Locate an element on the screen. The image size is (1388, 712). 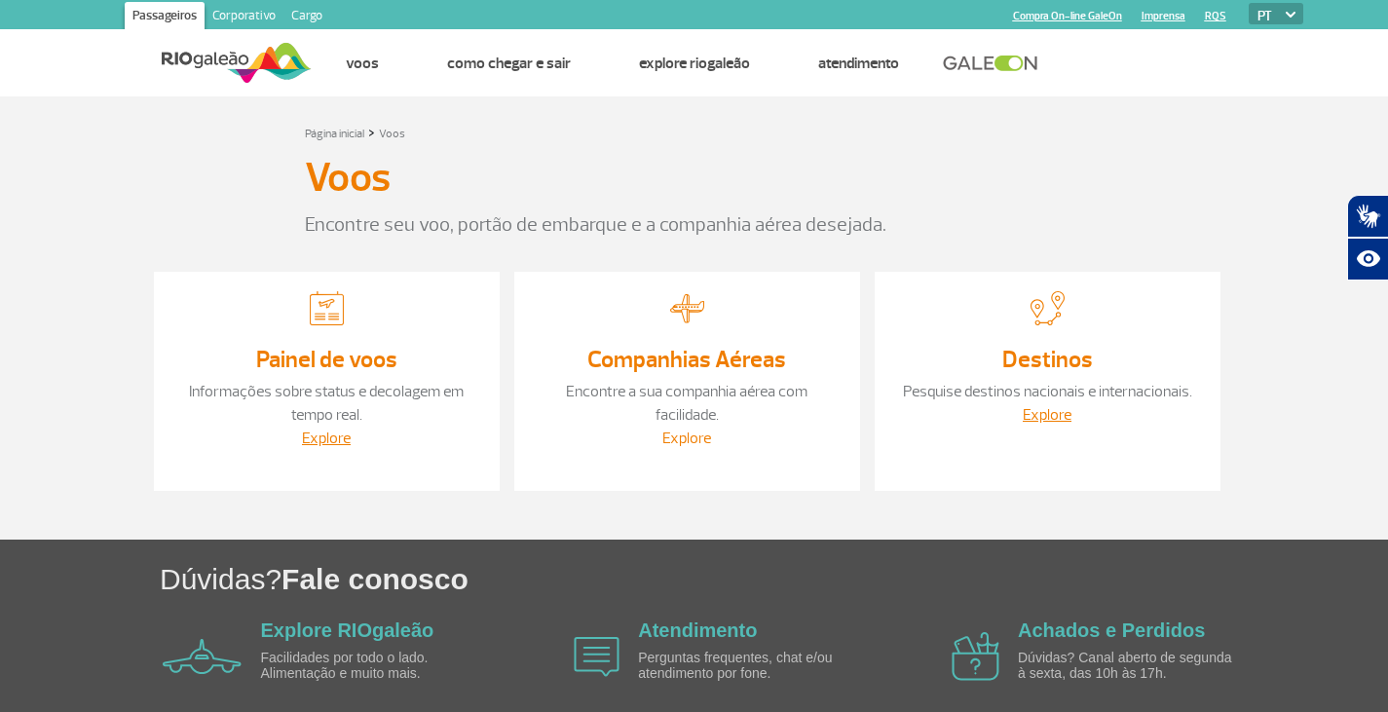
a: Compra On-line GaleOn is located at coordinates (1067, 16).